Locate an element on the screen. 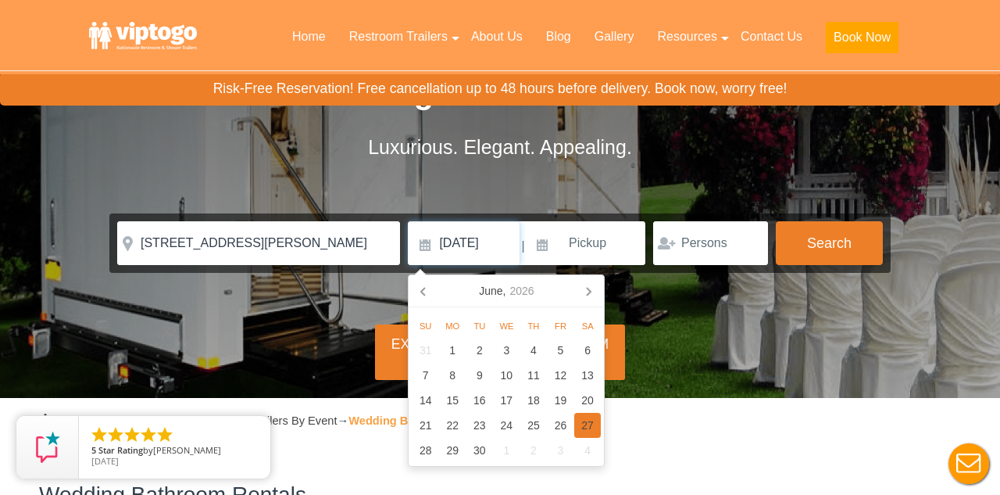 The image size is (1000, 495). a: Restroom Trailers By Event is located at coordinates (267, 420).